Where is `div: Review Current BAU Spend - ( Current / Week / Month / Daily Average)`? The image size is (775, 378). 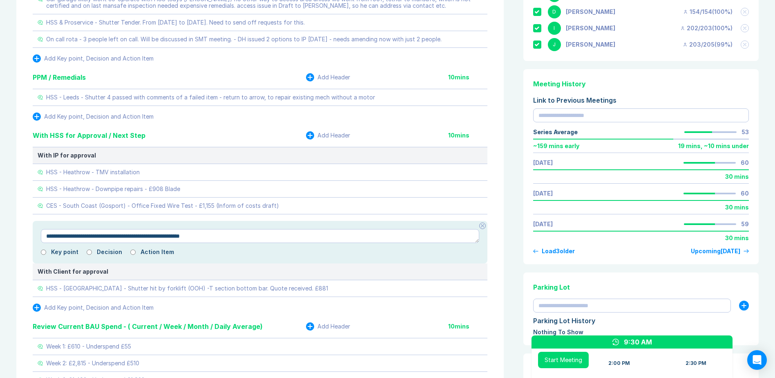
div: Review Current BAU Spend - ( Current / Week / Month / Daily Average) is located at coordinates (147, 326).